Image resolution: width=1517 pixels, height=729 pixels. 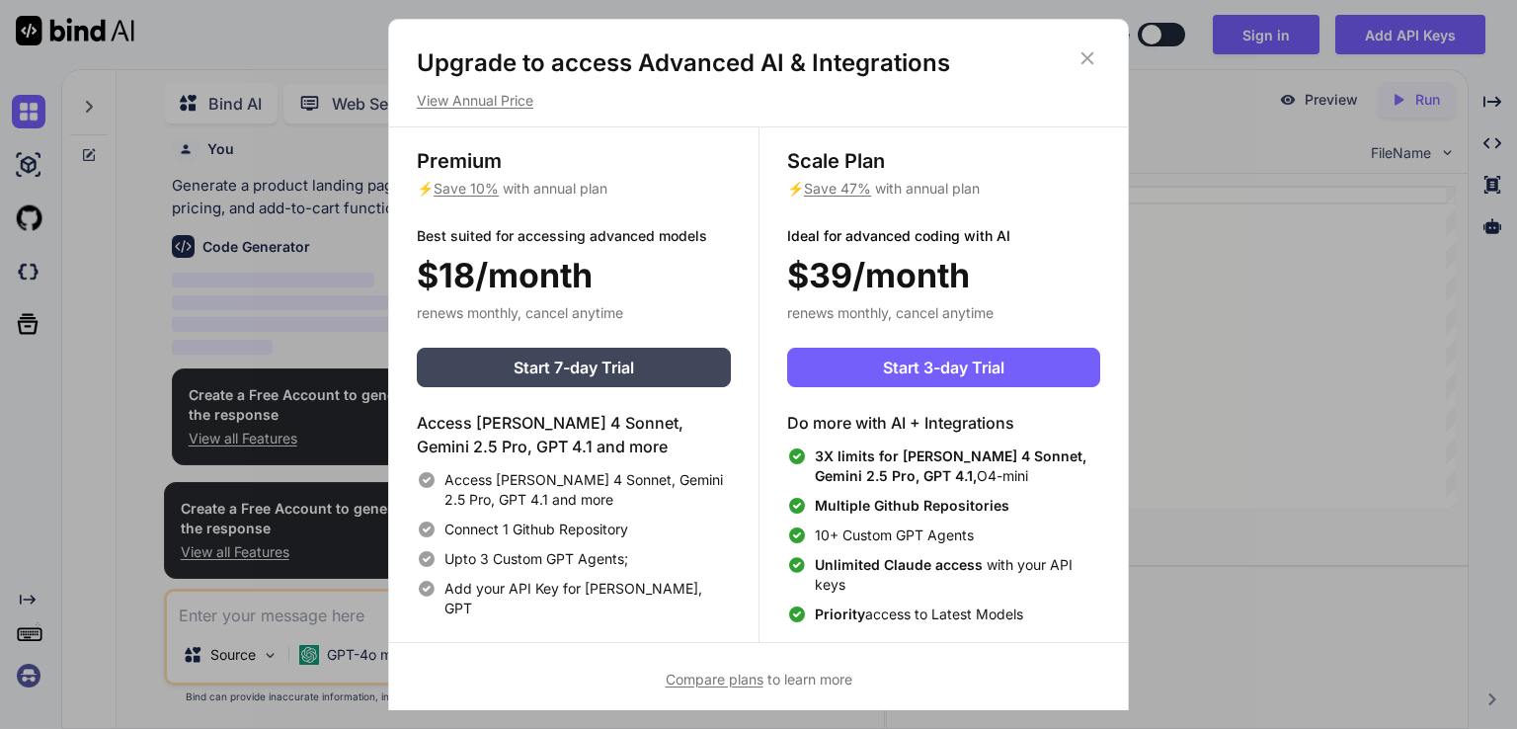 I want to click on span: to learn more, so click(x=758, y=678).